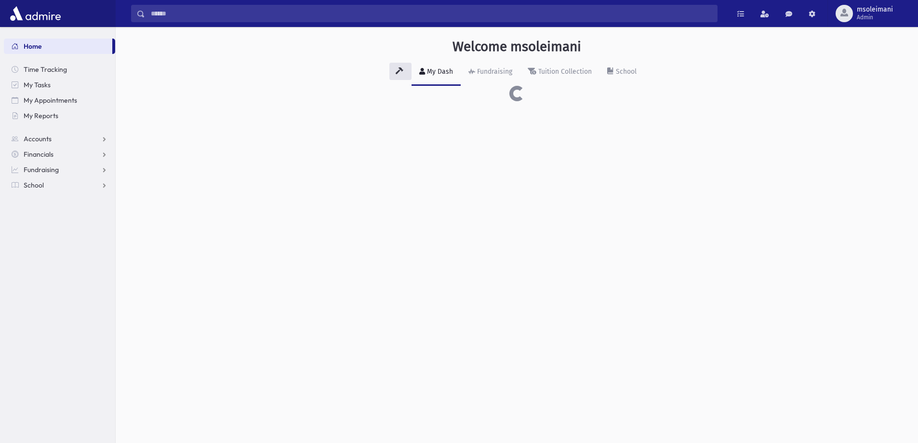 The image size is (918, 443). What do you see at coordinates (38, 139) in the screenshot?
I see `span: Accounts` at bounding box center [38, 139].